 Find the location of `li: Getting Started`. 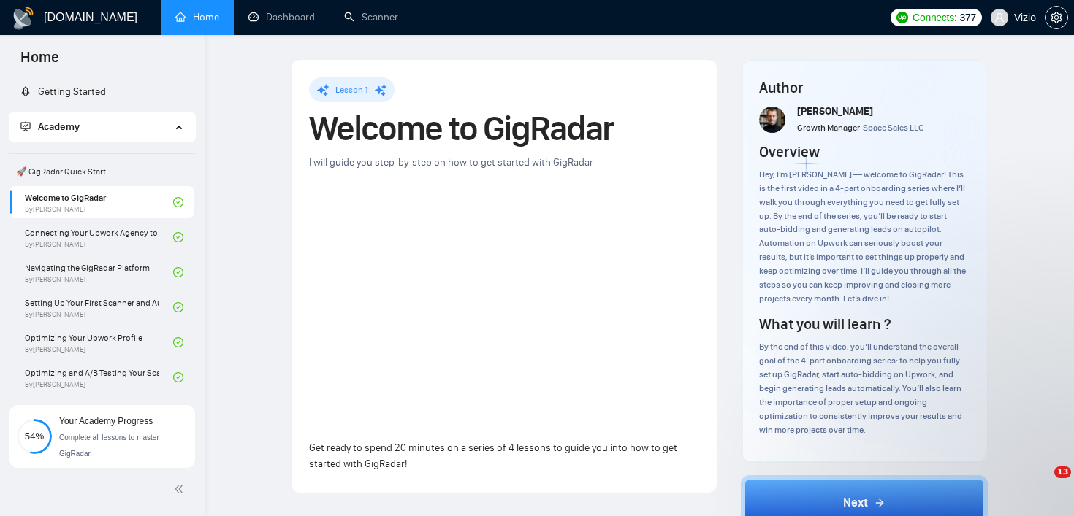

li: Getting Started is located at coordinates (102, 92).